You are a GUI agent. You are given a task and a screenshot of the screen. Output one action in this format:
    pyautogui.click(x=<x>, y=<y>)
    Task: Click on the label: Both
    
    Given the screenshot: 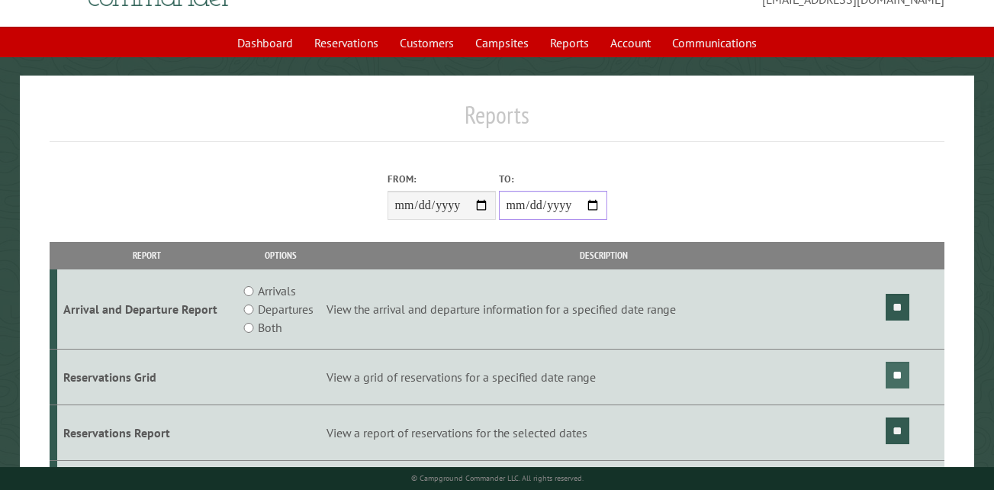 What is the action you would take?
    pyautogui.click(x=269, y=327)
    